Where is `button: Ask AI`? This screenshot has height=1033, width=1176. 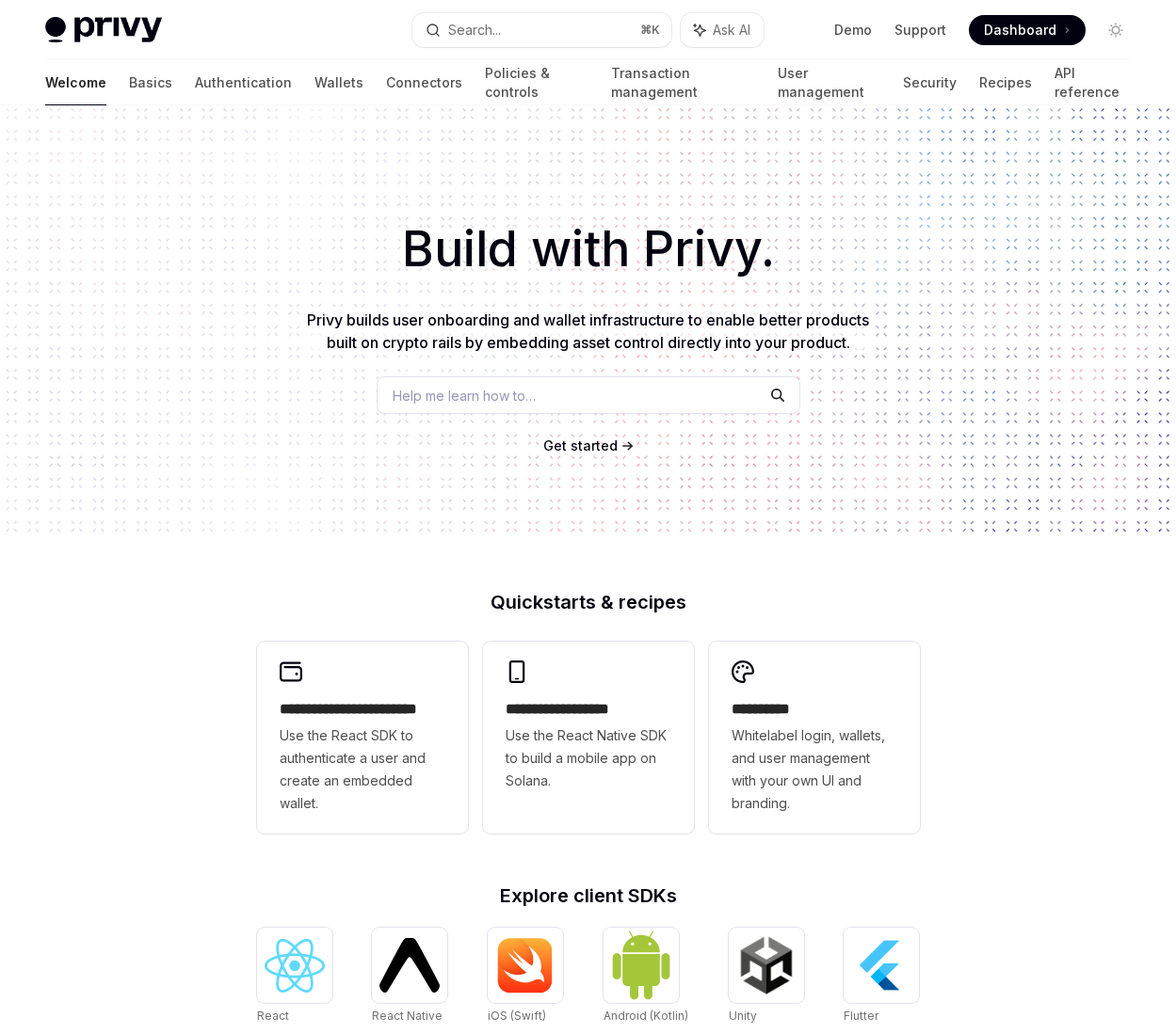
button: Ask AI is located at coordinates (722, 30).